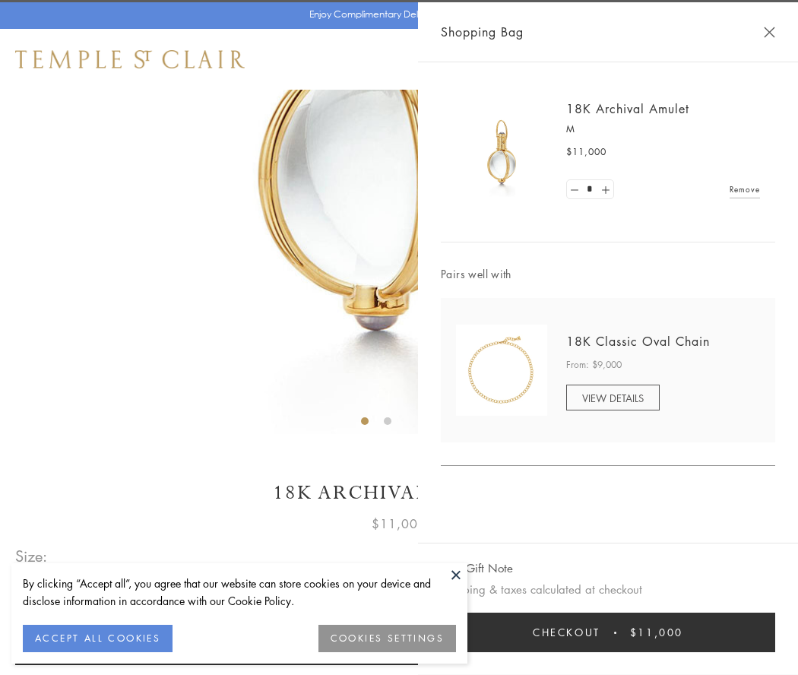  I want to click on h1: 18K Archival Amulet, so click(399, 492).